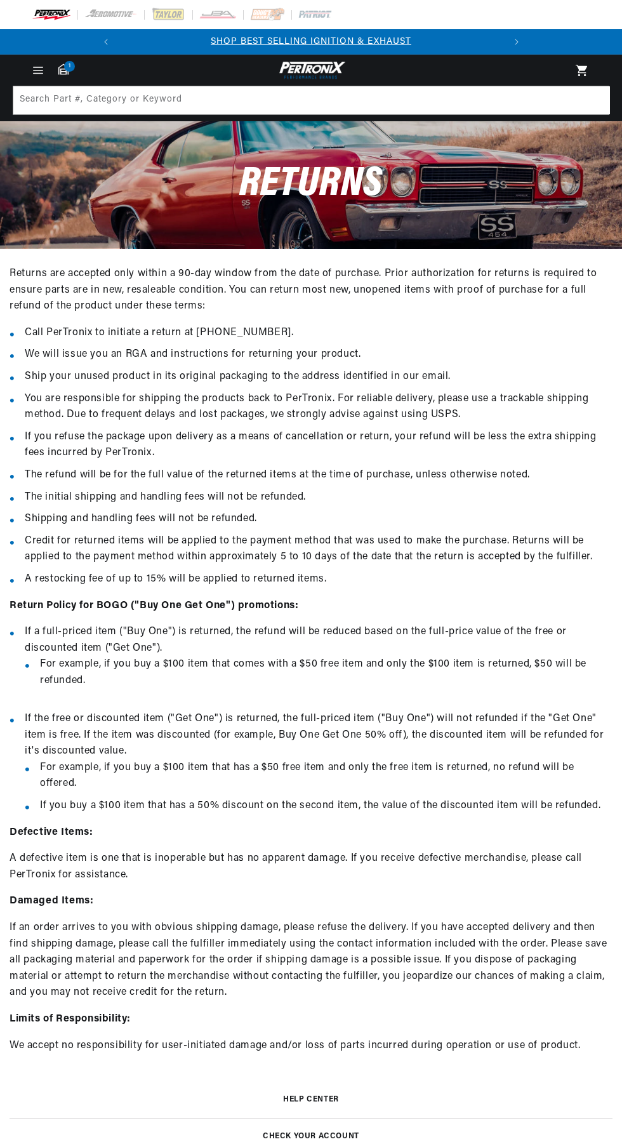  What do you see at coordinates (63, 69) in the screenshot?
I see `a: 1` at bounding box center [63, 69].